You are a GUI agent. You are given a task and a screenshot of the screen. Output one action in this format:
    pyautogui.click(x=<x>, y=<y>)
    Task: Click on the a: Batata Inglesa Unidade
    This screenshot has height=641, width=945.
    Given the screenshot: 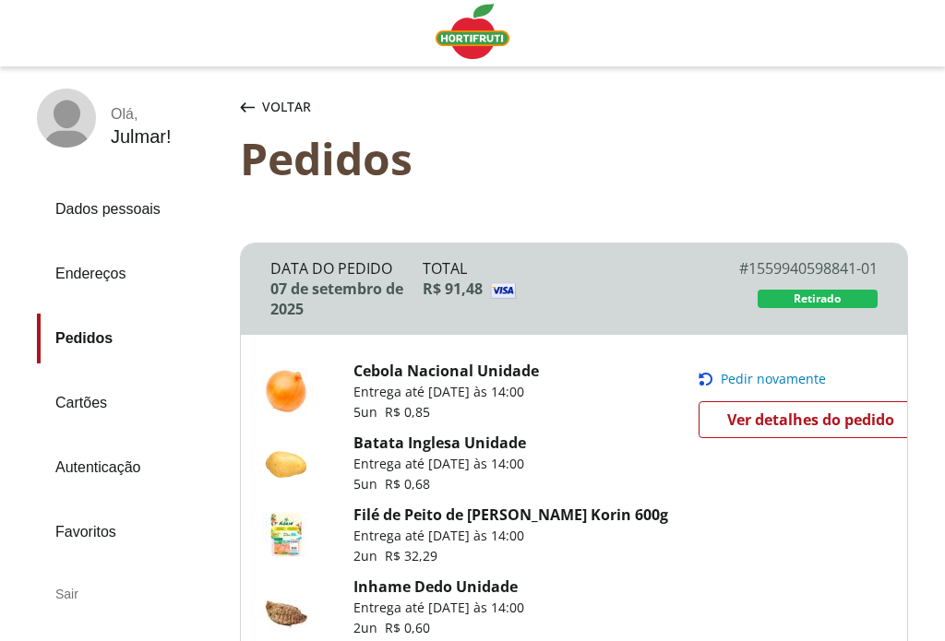 What is the action you would take?
    pyautogui.click(x=439, y=443)
    